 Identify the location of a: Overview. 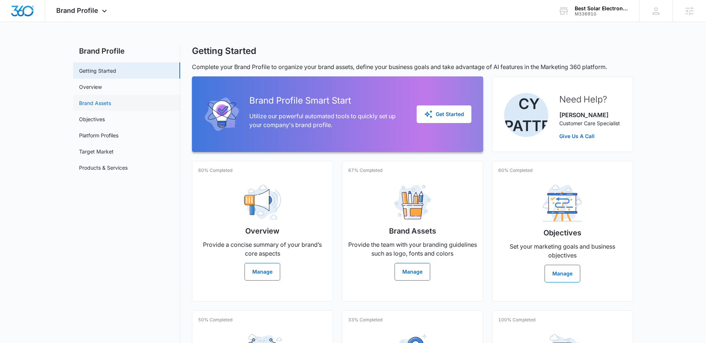
(90, 87).